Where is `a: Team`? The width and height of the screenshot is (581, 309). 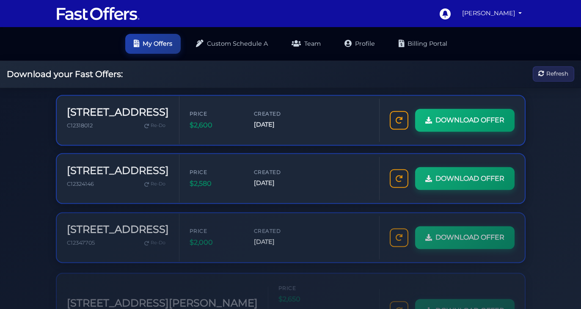 a: Team is located at coordinates (306, 44).